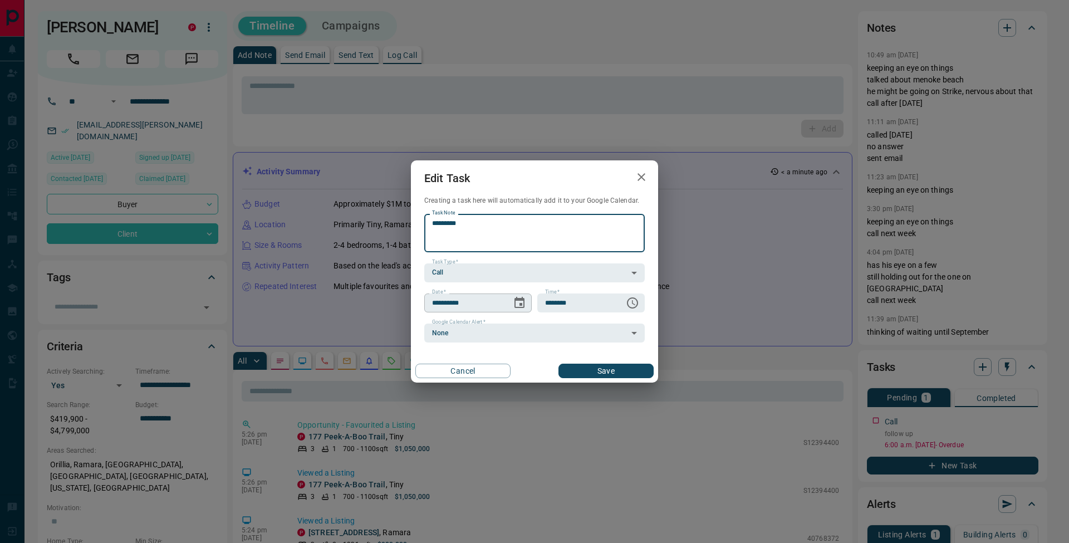  Describe the element at coordinates (606, 371) in the screenshot. I see `button: Save` at that location.